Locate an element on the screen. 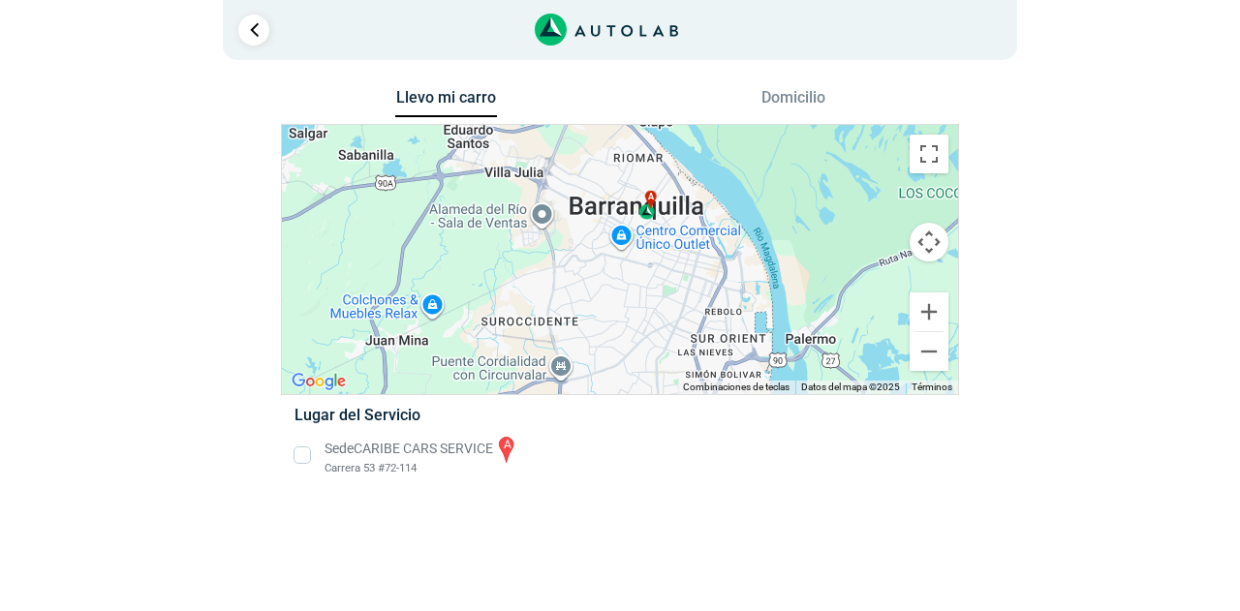  a: Términos (se abre en una nueva pestaña) is located at coordinates (932, 387).